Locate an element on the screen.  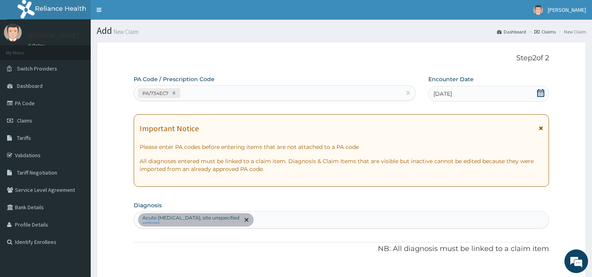
span: Claims is located at coordinates (24, 121).